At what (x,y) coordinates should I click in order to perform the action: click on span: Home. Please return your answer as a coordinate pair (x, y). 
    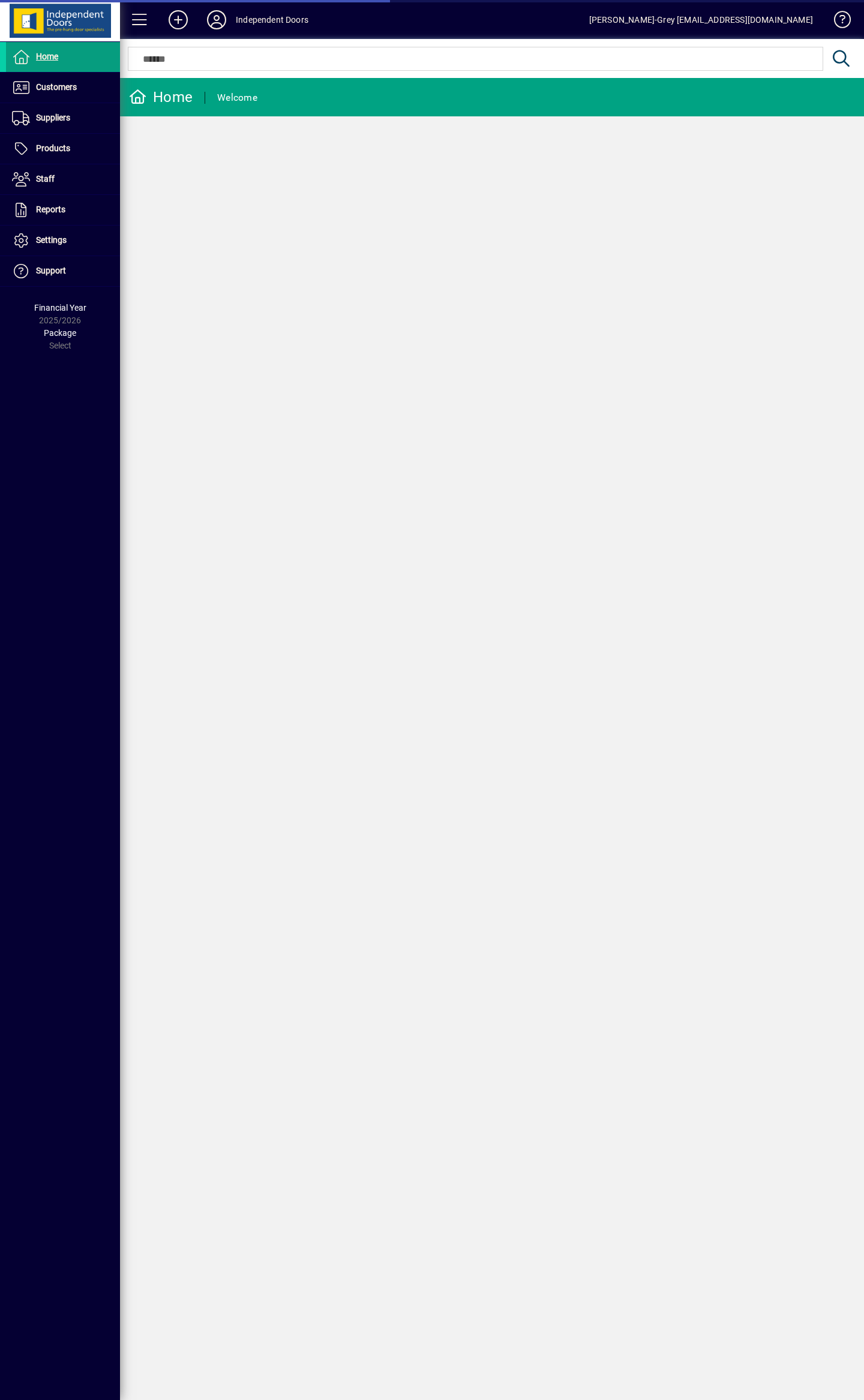
    Looking at the image, I should click on (47, 57).